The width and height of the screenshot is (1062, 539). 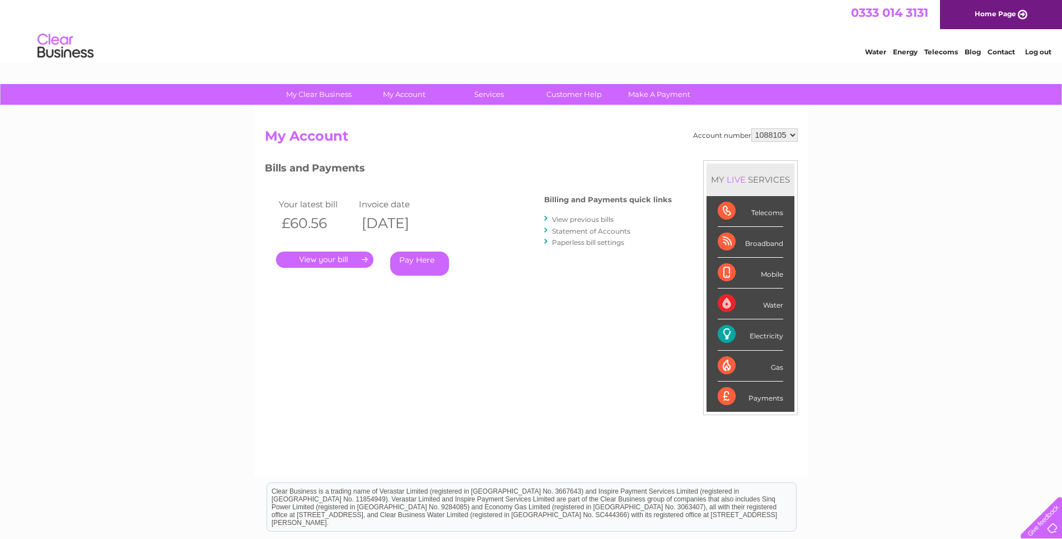 I want to click on th: £60.56, so click(x=316, y=223).